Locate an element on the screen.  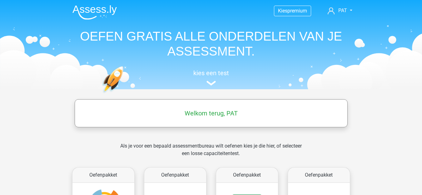
h1: OEFEN GRATIS ALLE ONDERDELEN VAN JE ASSESSMENT. is located at coordinates (211, 44).